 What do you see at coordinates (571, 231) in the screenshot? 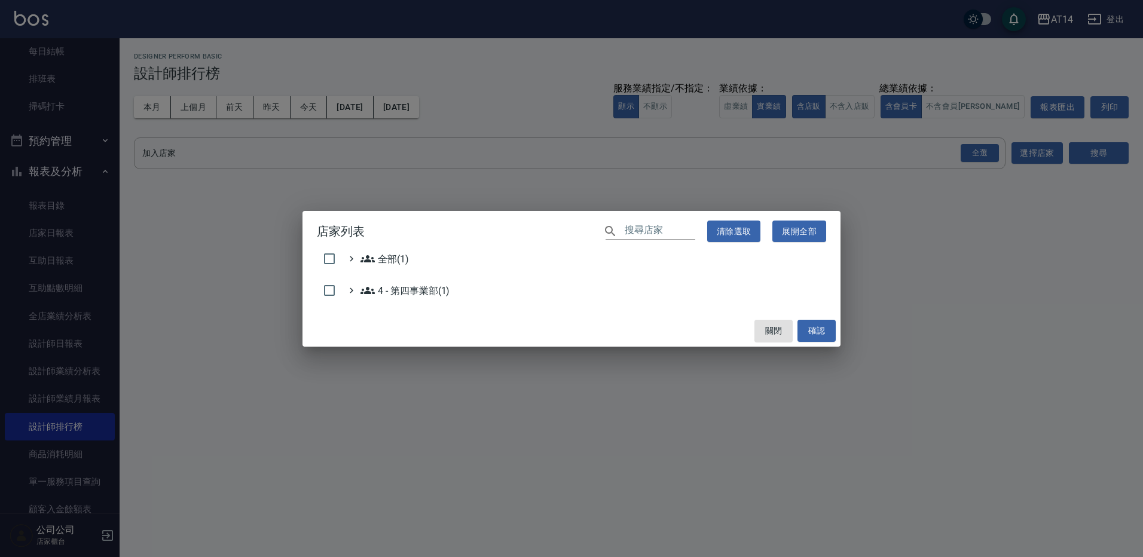
I see `h2: 店家列表` at bounding box center [571, 231].